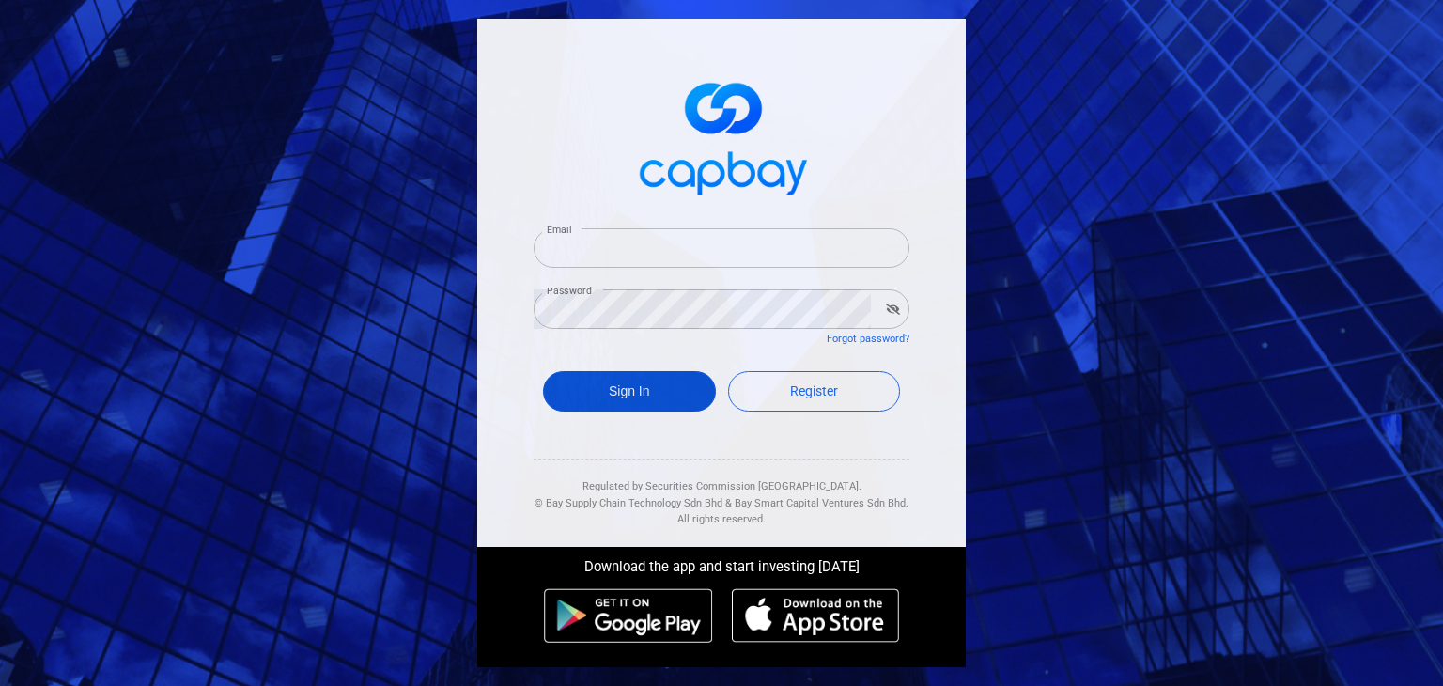 Image resolution: width=1443 pixels, height=686 pixels. What do you see at coordinates (630, 391) in the screenshot?
I see `button: Sign In` at bounding box center [630, 391].